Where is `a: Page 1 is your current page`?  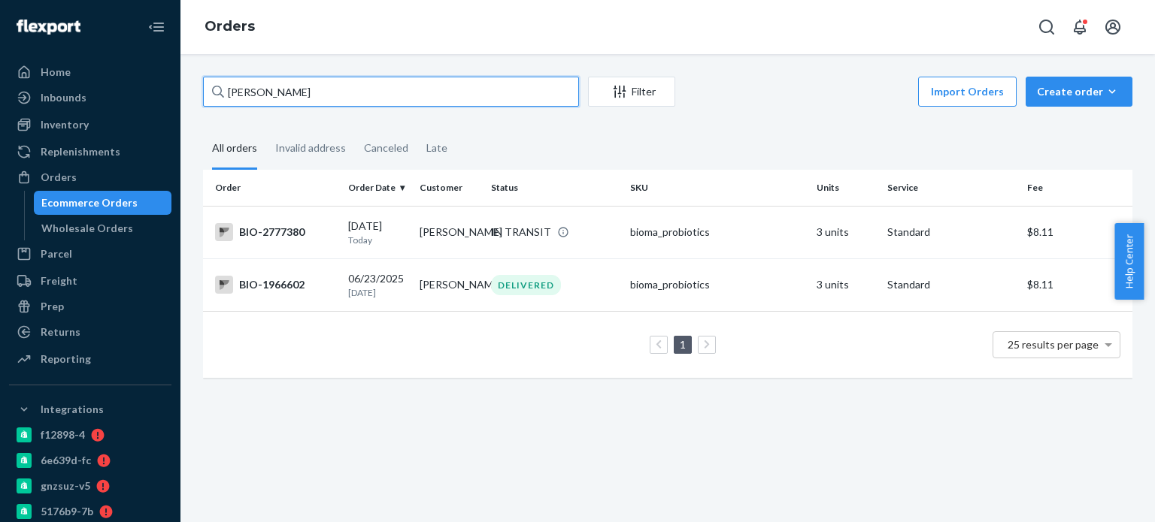 a: Page 1 is your current page is located at coordinates (683, 344).